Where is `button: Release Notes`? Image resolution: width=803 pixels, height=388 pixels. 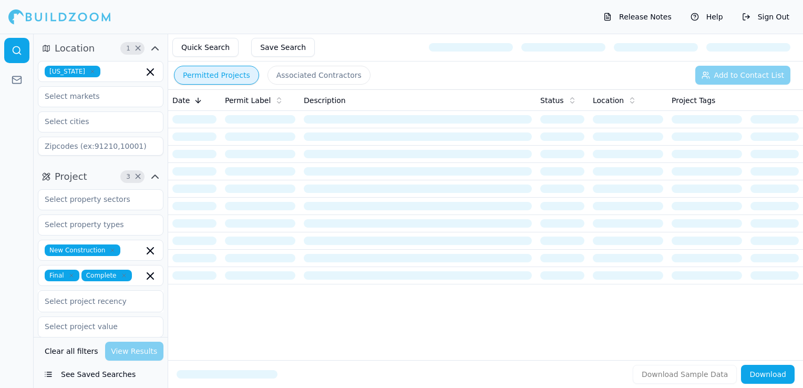
button: Release Notes is located at coordinates (638, 17).